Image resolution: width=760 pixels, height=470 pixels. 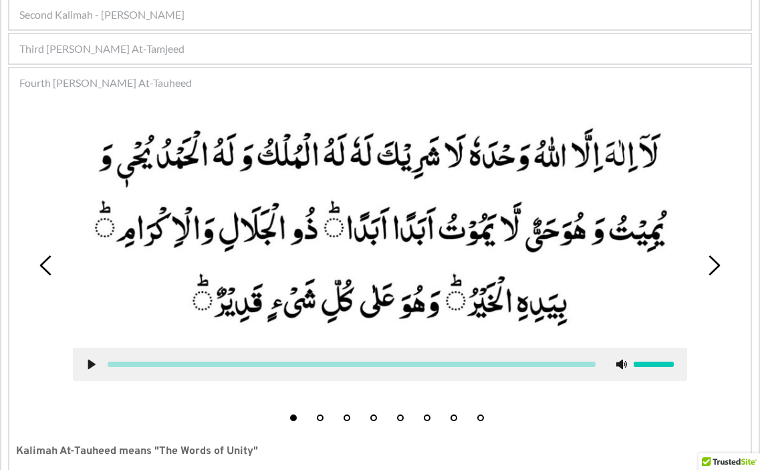 I want to click on button: 6 of 8, so click(x=427, y=418).